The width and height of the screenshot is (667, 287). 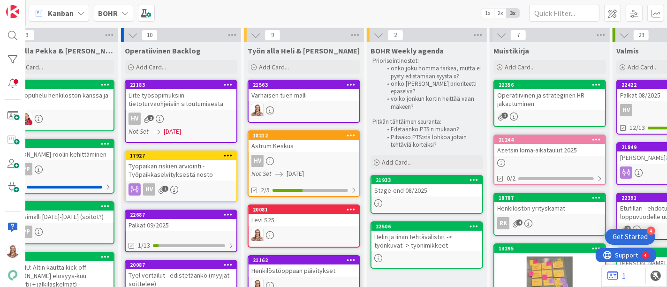 I want to click on div: 21162Henkilöstöoppaan päivitykset, so click(x=304, y=266).